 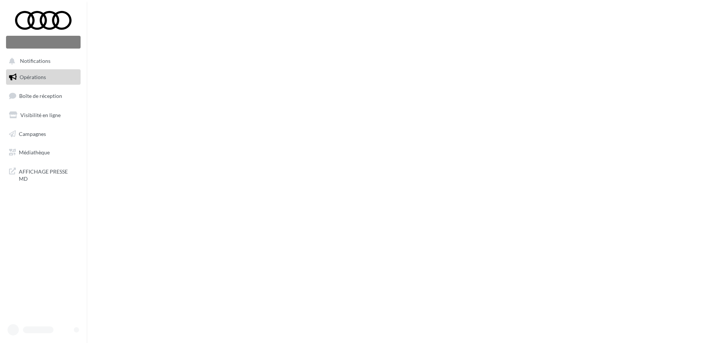 I want to click on a: Visibilité en ligne, so click(x=43, y=115).